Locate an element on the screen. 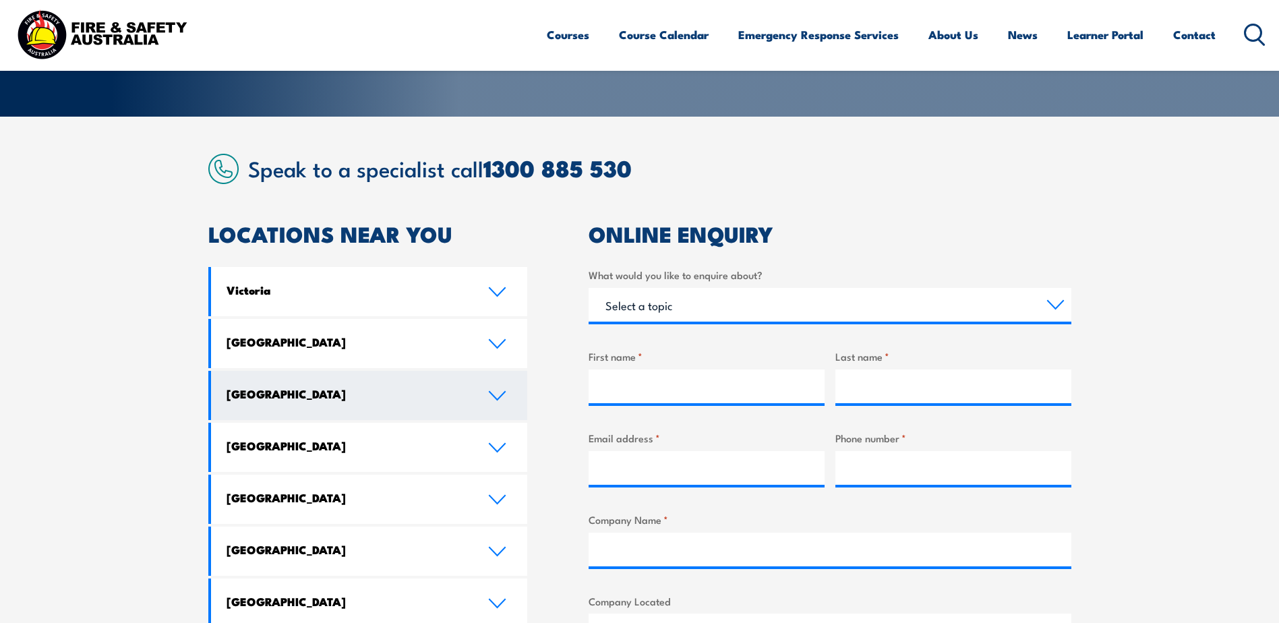 This screenshot has height=623, width=1279. a: 1300 885 530 is located at coordinates (558, 167).